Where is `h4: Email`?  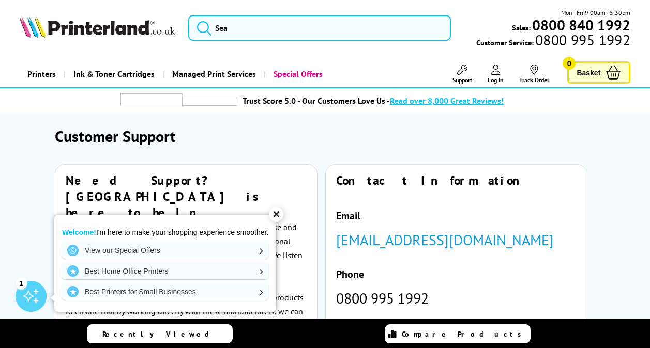 h4: Email is located at coordinates (456, 216).